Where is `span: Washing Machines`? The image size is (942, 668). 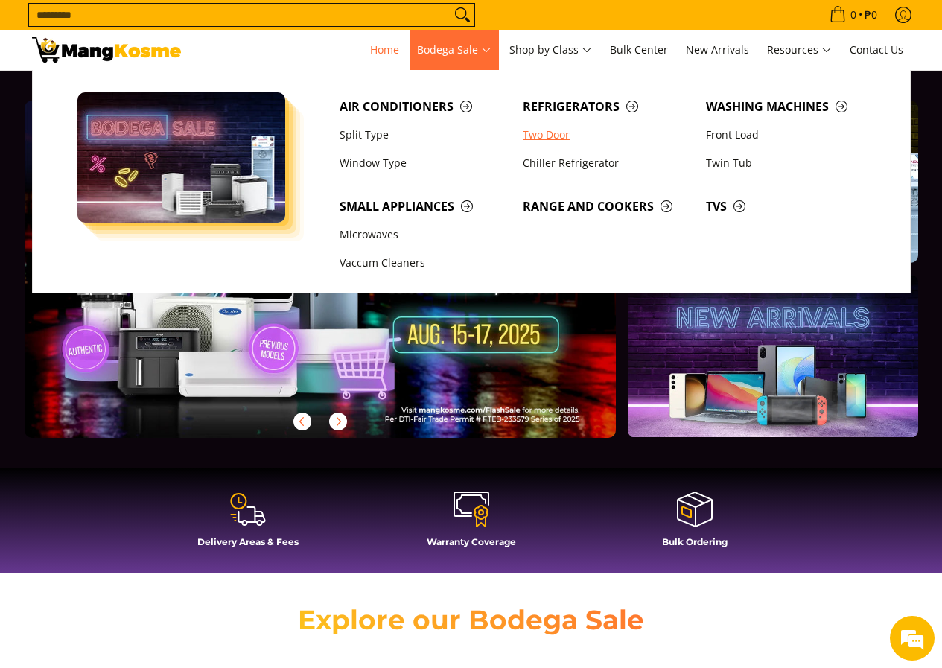
span: Washing Machines is located at coordinates (790, 106).